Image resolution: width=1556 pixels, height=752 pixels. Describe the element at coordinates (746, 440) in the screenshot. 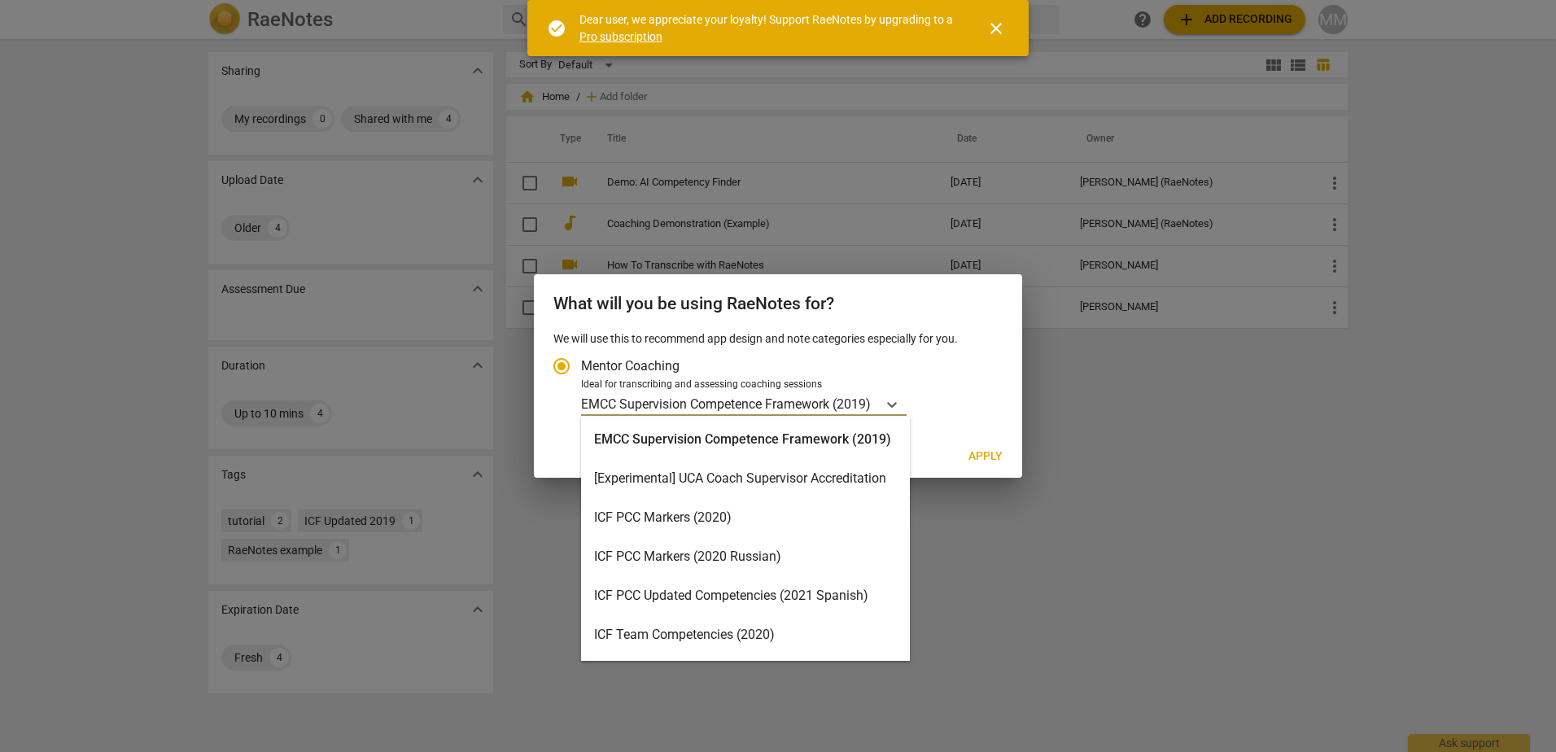

I see `div: EMCC Supervision Competence Framework (2019)` at that location.